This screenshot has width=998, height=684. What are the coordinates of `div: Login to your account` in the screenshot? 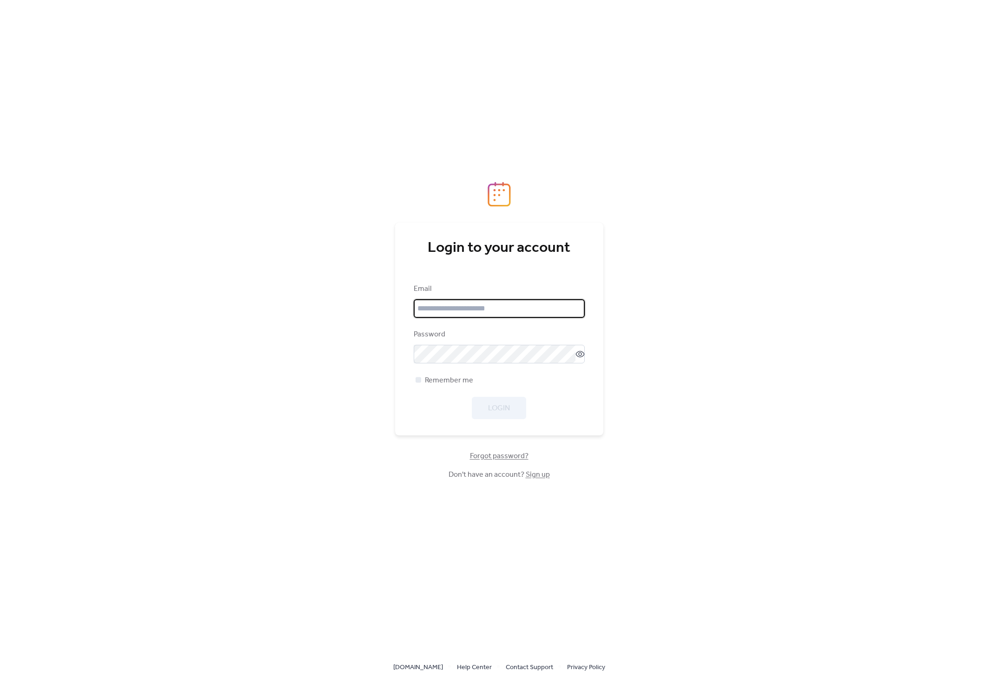 It's located at (499, 248).